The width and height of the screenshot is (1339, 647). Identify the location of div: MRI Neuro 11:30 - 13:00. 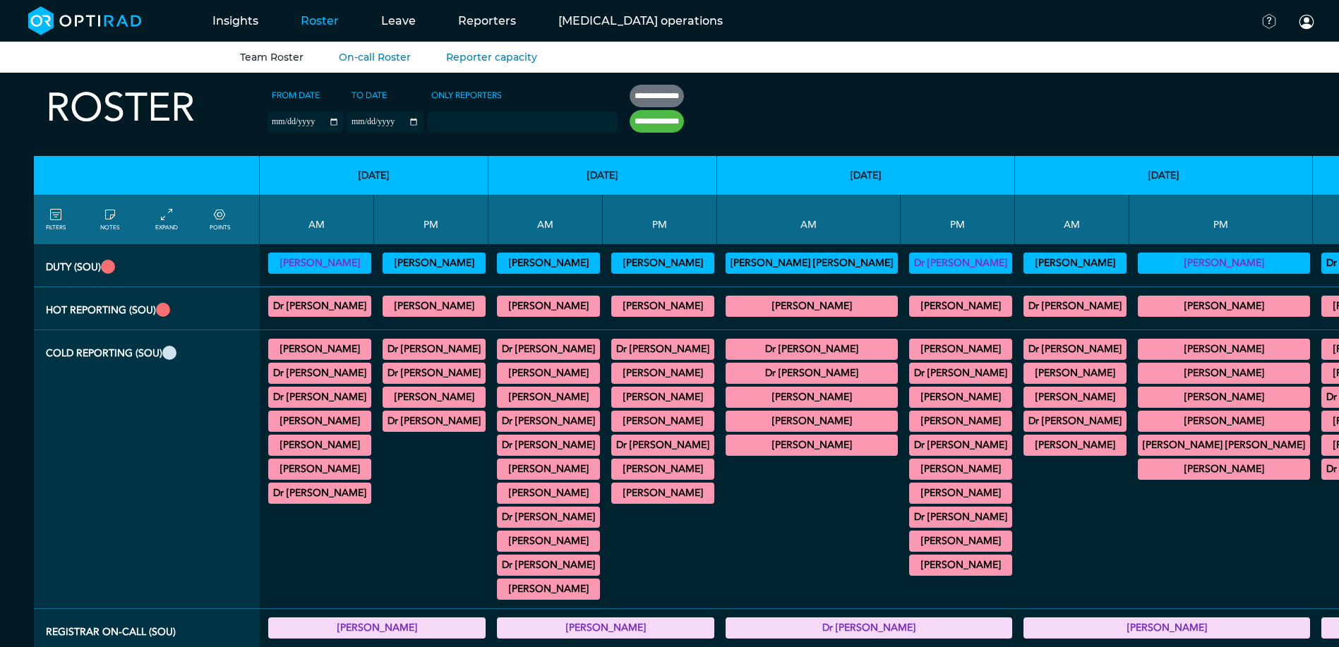
(320, 470).